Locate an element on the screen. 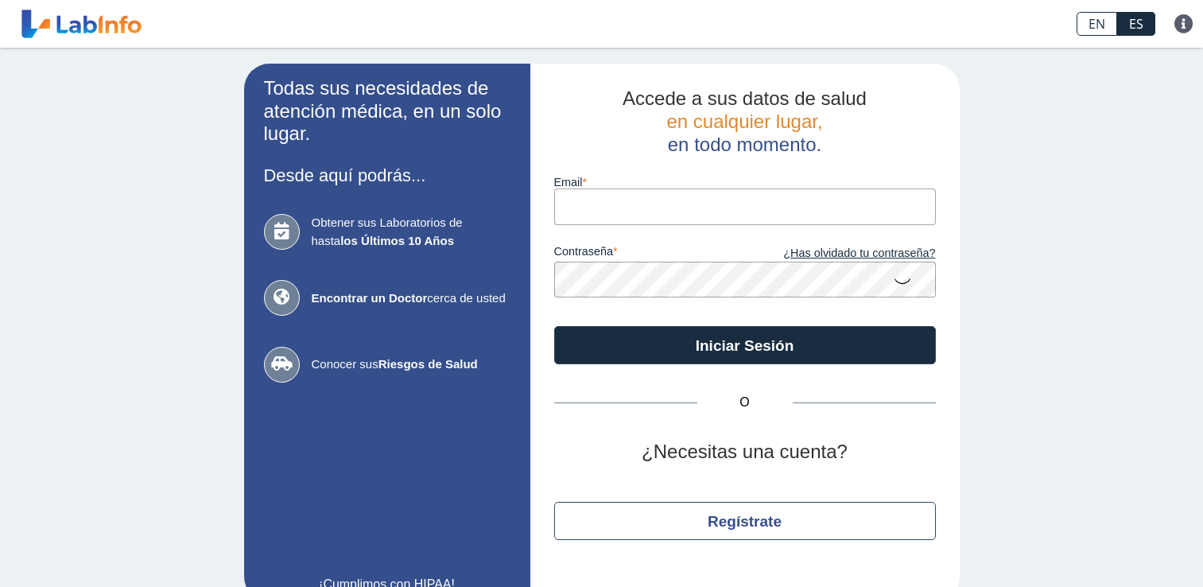 The image size is (1203, 587). label: email is located at coordinates (745, 182).